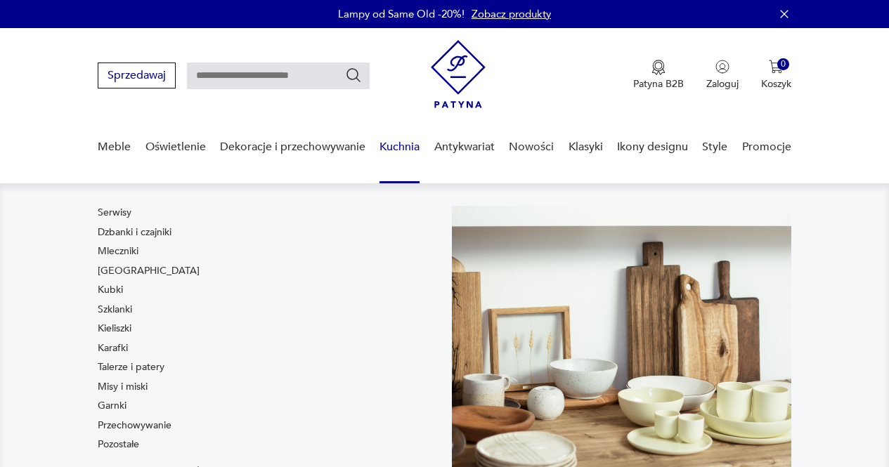 The image size is (889, 467). What do you see at coordinates (776, 75) in the screenshot?
I see `button: 0Koszyk` at bounding box center [776, 75].